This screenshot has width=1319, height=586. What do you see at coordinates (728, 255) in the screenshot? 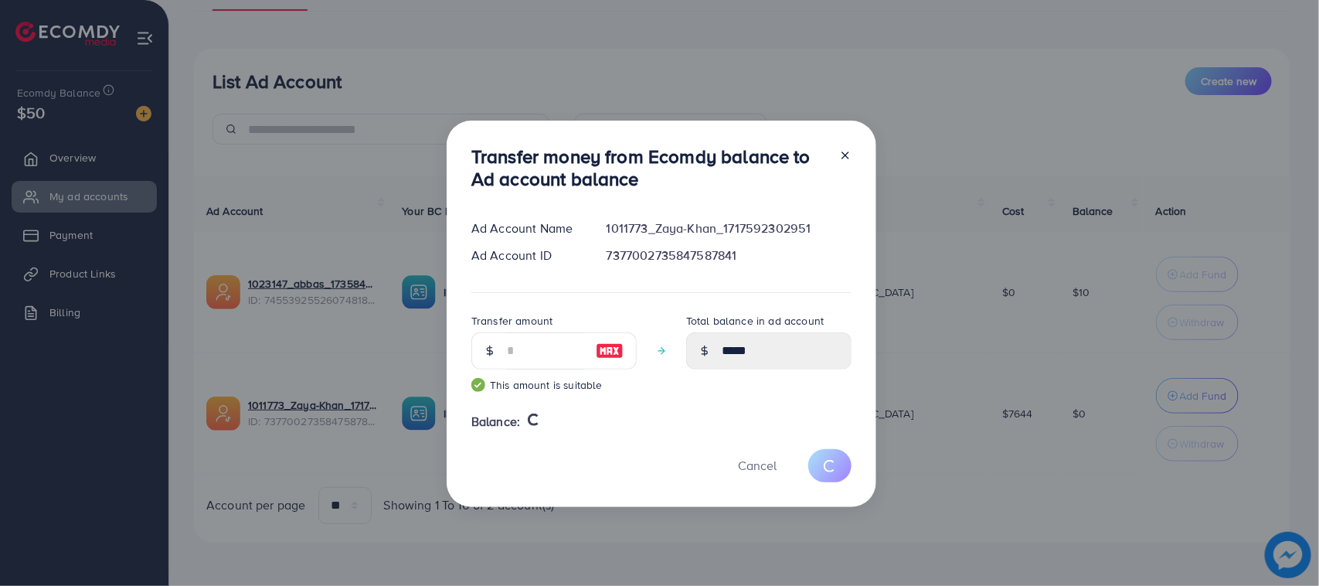
I see `div: 7377002735847587841` at bounding box center [728, 255].